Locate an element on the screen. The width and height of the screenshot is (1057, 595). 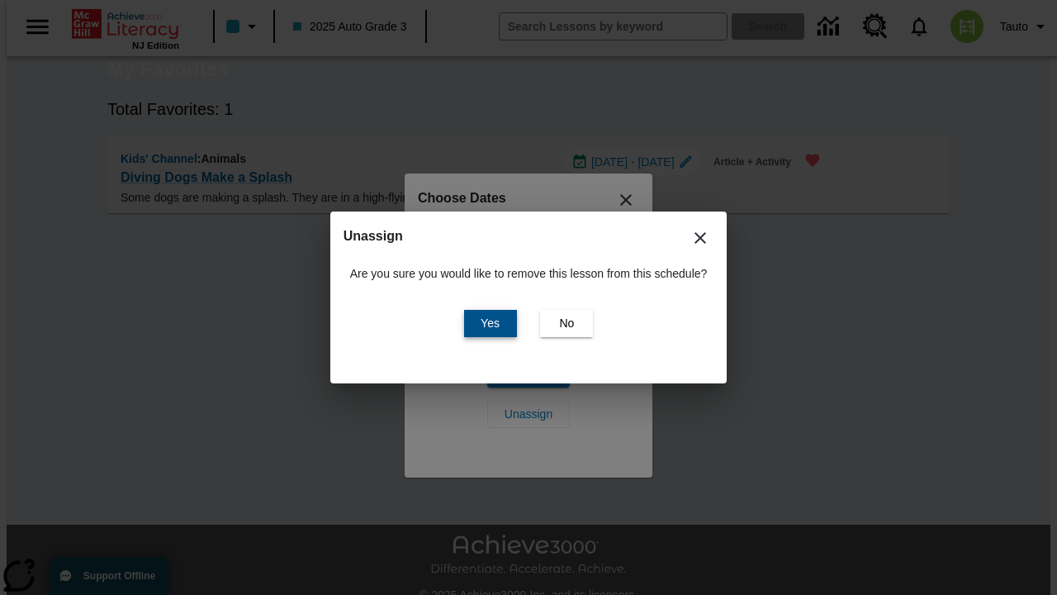
button: Yes is located at coordinates (491, 323).